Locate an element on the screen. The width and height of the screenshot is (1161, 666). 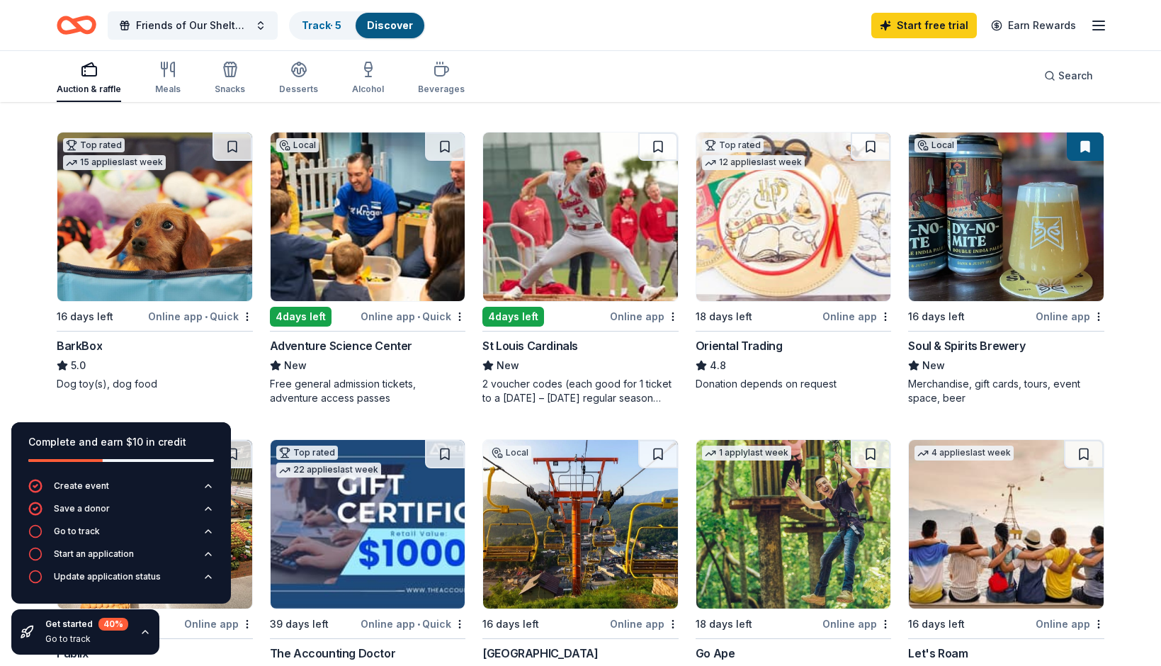
div: Meals is located at coordinates (168, 89).